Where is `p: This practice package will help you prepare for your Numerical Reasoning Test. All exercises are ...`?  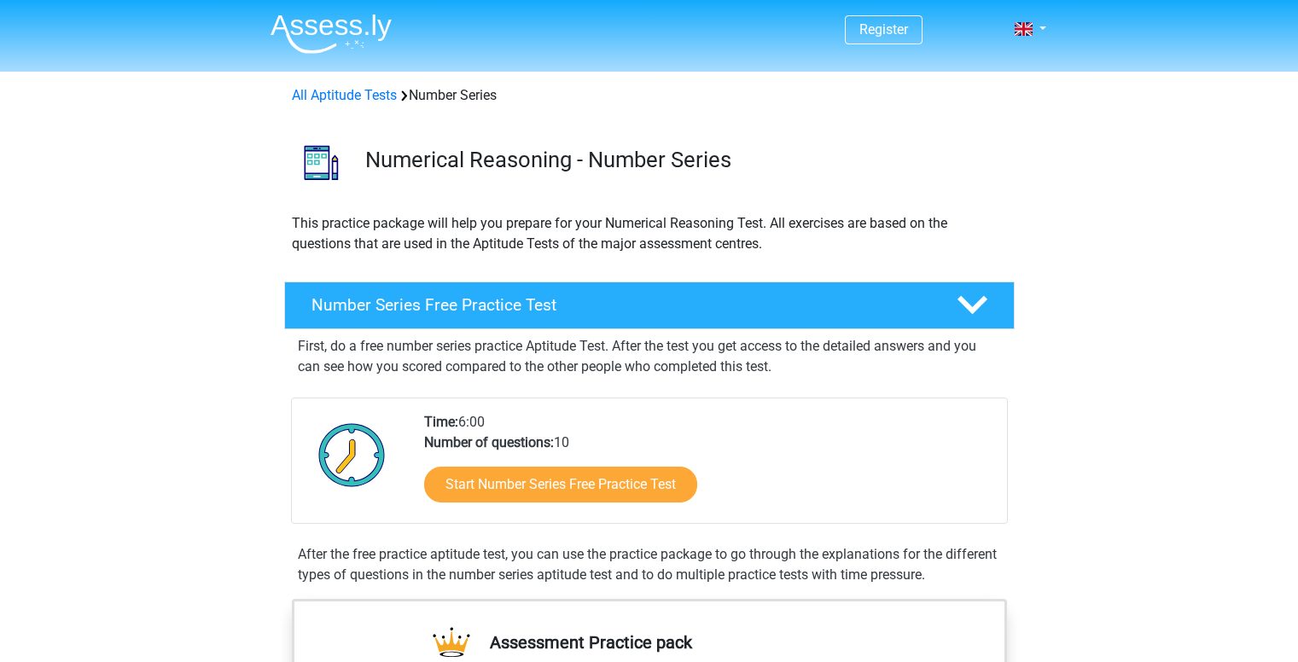 p: This practice package will help you prepare for your Numerical Reasoning Test. All exercises are ... is located at coordinates (650, 234).